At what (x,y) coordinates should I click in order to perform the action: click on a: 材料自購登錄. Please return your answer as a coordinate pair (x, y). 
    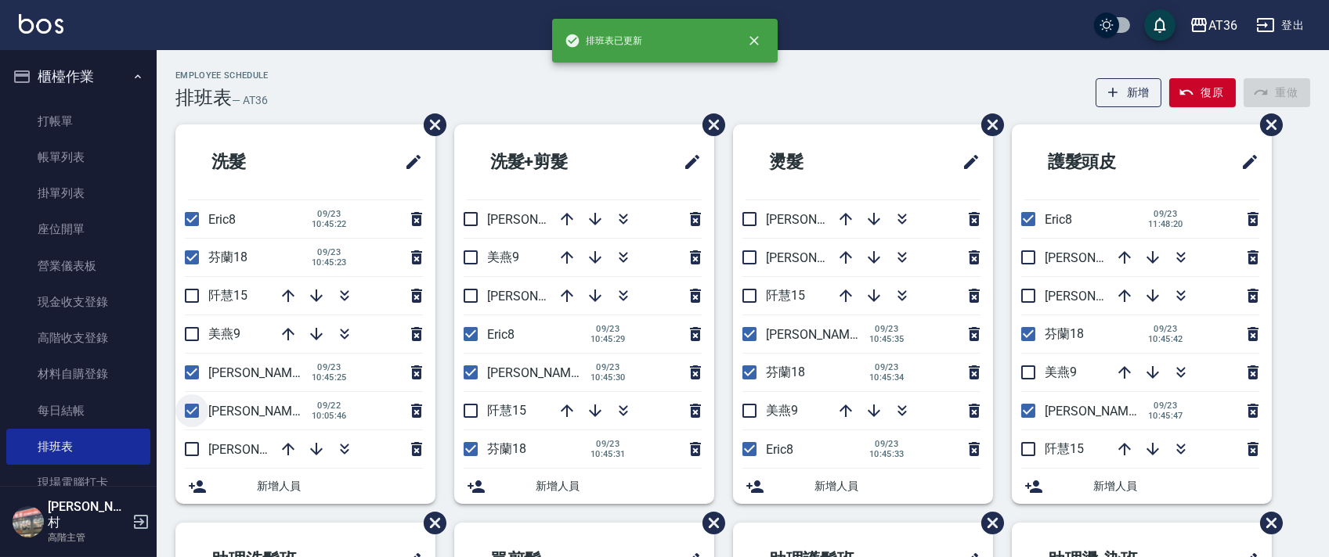
    Looking at the image, I should click on (78, 374).